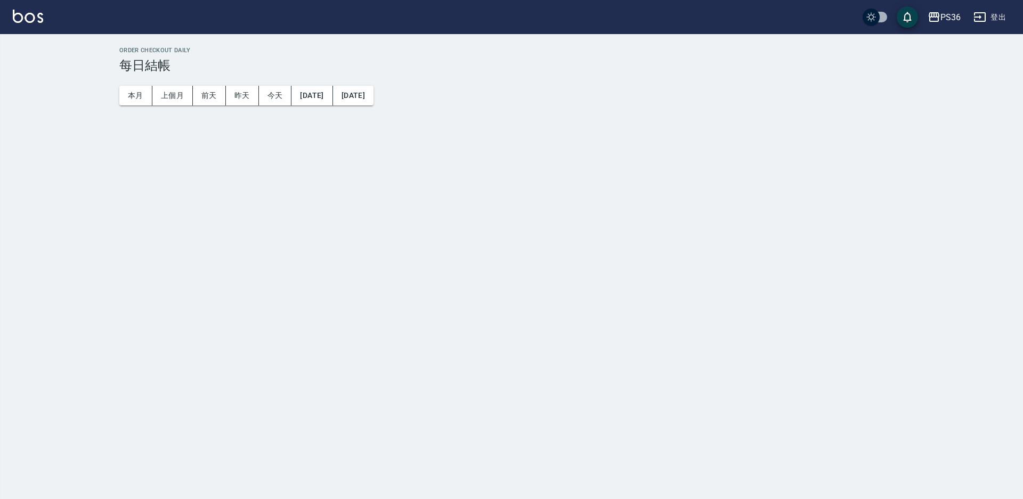 This screenshot has height=499, width=1023. What do you see at coordinates (173, 95) in the screenshot?
I see `button: 上個月` at bounding box center [173, 95].